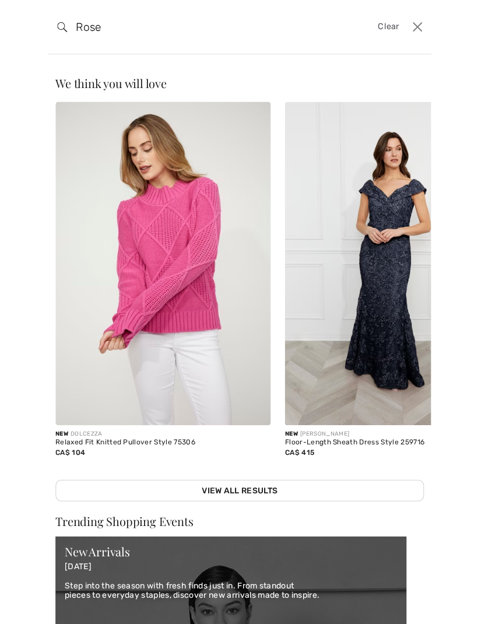 This screenshot has height=624, width=478. Describe the element at coordinates (387, 27) in the screenshot. I see `span: Clear` at that location.